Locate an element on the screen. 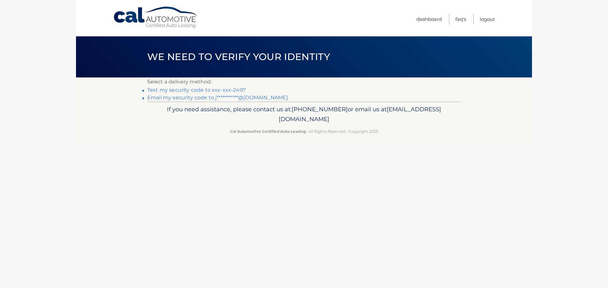 The height and width of the screenshot is (288, 608). p: - All Rights Reserved - Copyright 2025 is located at coordinates (304, 131).